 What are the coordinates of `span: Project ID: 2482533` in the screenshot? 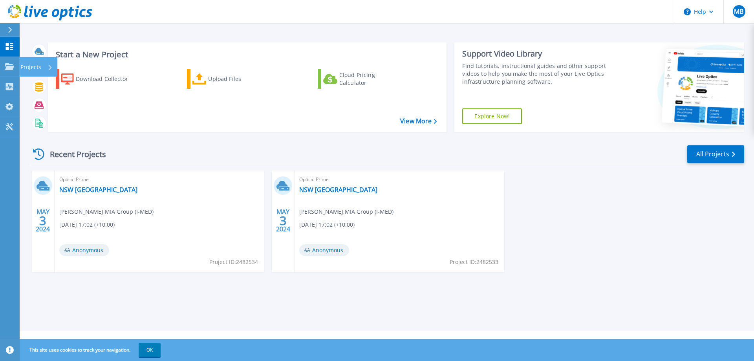 It's located at (474, 262).